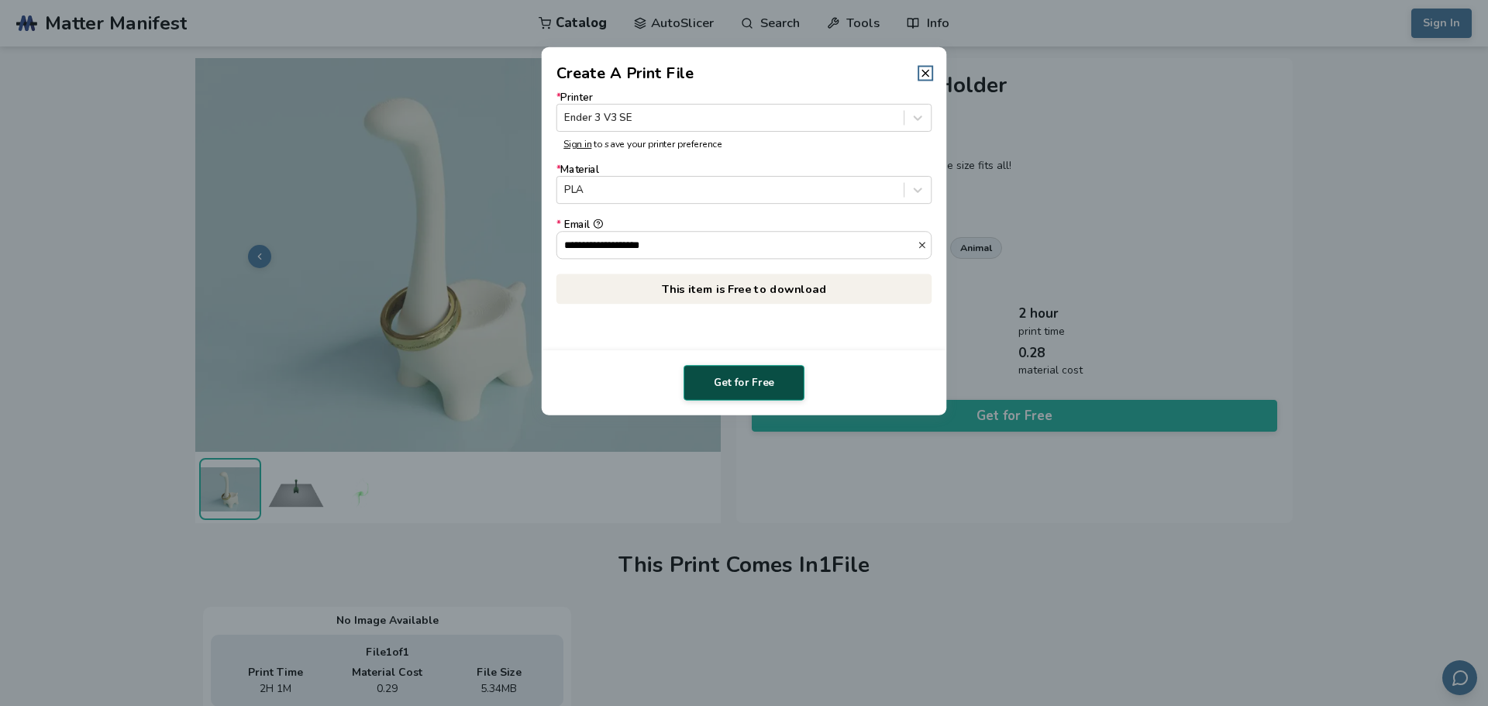  What do you see at coordinates (577, 144) in the screenshot?
I see `a: Sign in` at bounding box center [577, 144].